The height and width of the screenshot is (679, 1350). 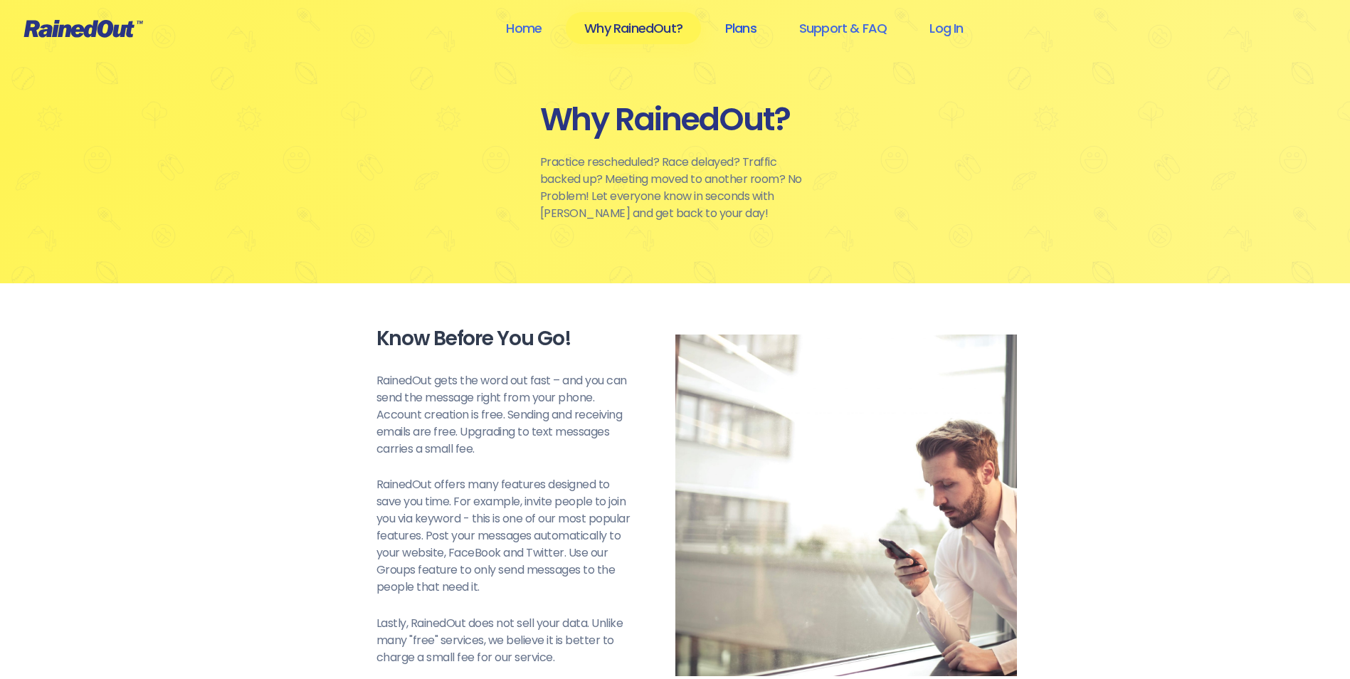 I want to click on p: Practice rescheduled? Race delayed? Traffic backed up? Meeting moved to another room? No Problem!..., so click(x=675, y=188).